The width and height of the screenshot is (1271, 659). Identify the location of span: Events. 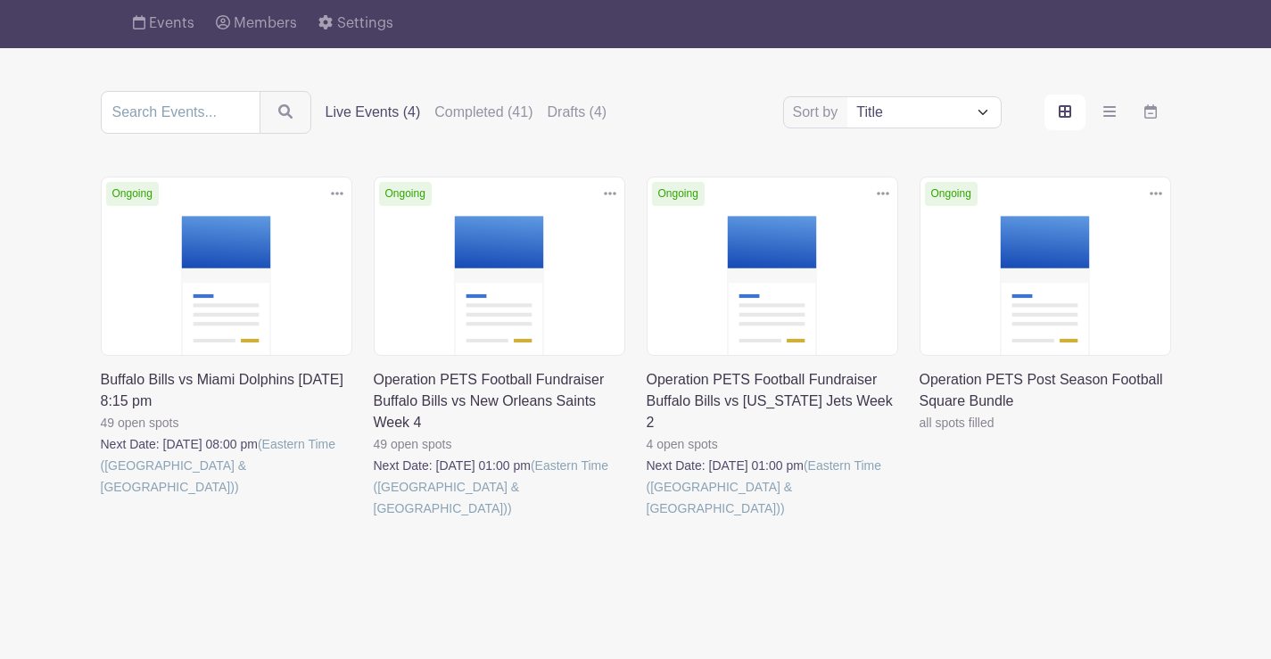
(171, 23).